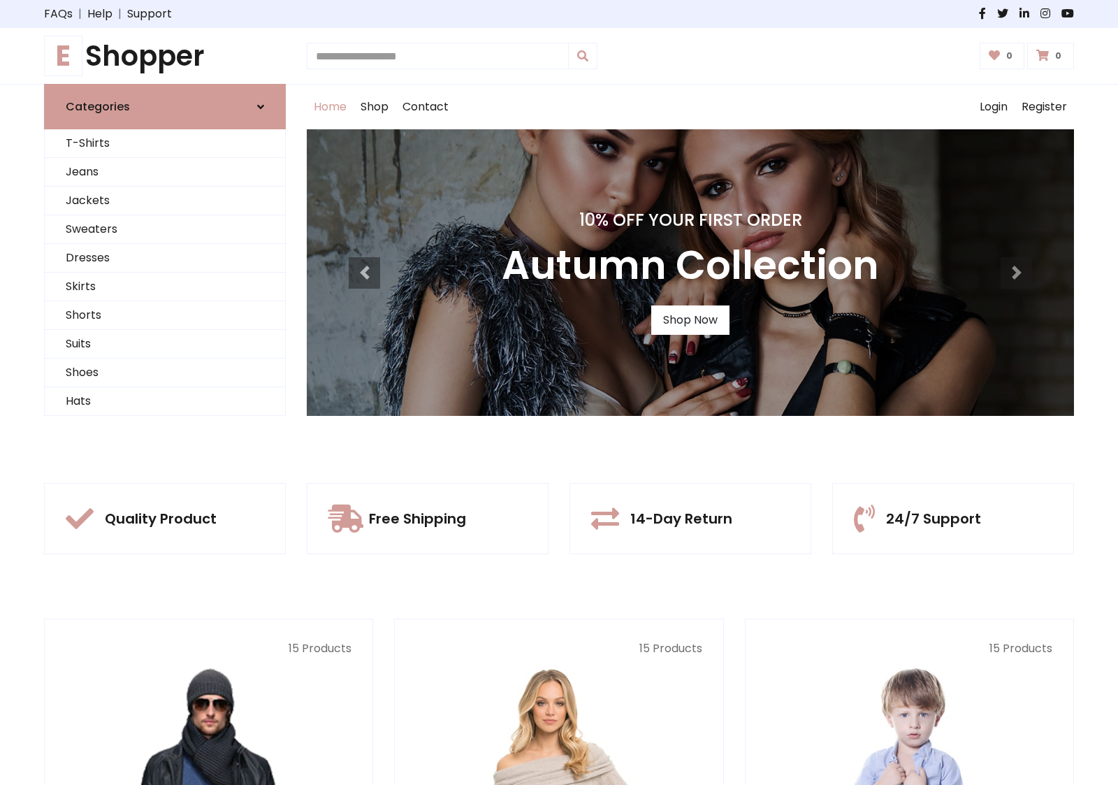 The image size is (1118, 785). I want to click on a: Login, so click(994, 107).